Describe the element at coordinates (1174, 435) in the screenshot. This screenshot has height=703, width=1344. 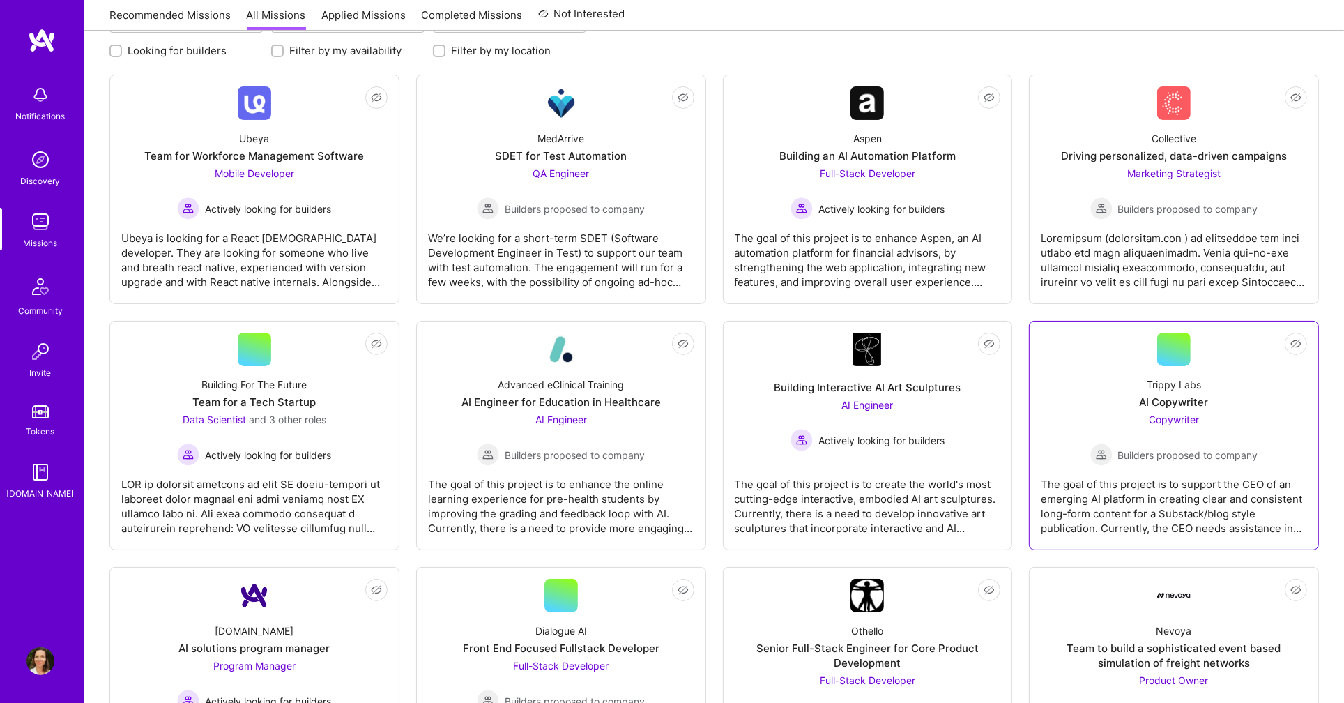
I see `a: Trippy LabsAI CopywriterCopywriter Builders proposed to companyBuilders proposed to companyThe go...` at that location.